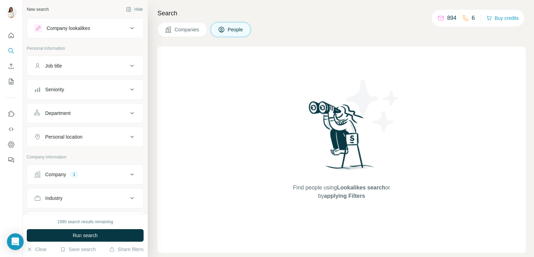 Image resolution: width=534 pixels, height=257 pixels. What do you see at coordinates (68, 28) in the screenshot?
I see `div: Company lookalikes` at bounding box center [68, 28].